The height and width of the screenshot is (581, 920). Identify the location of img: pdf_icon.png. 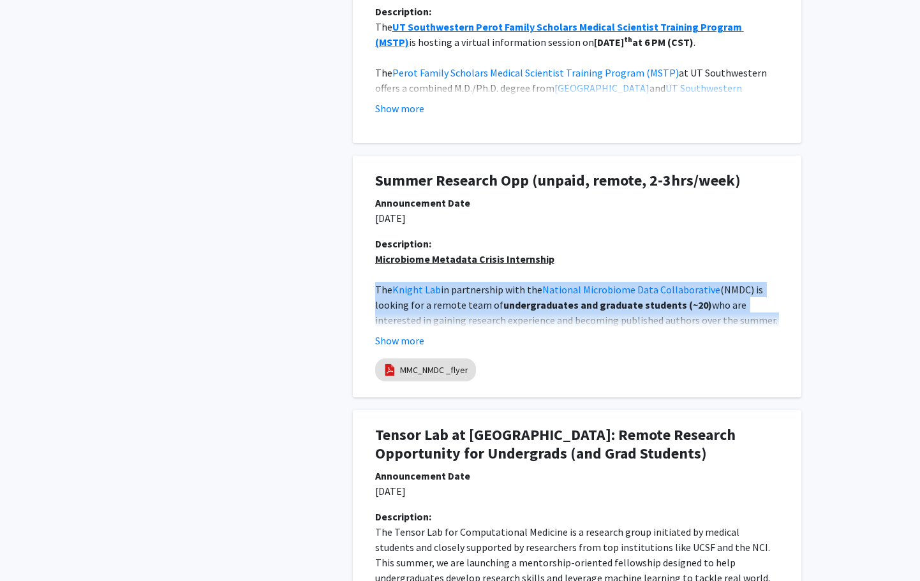
(390, 370).